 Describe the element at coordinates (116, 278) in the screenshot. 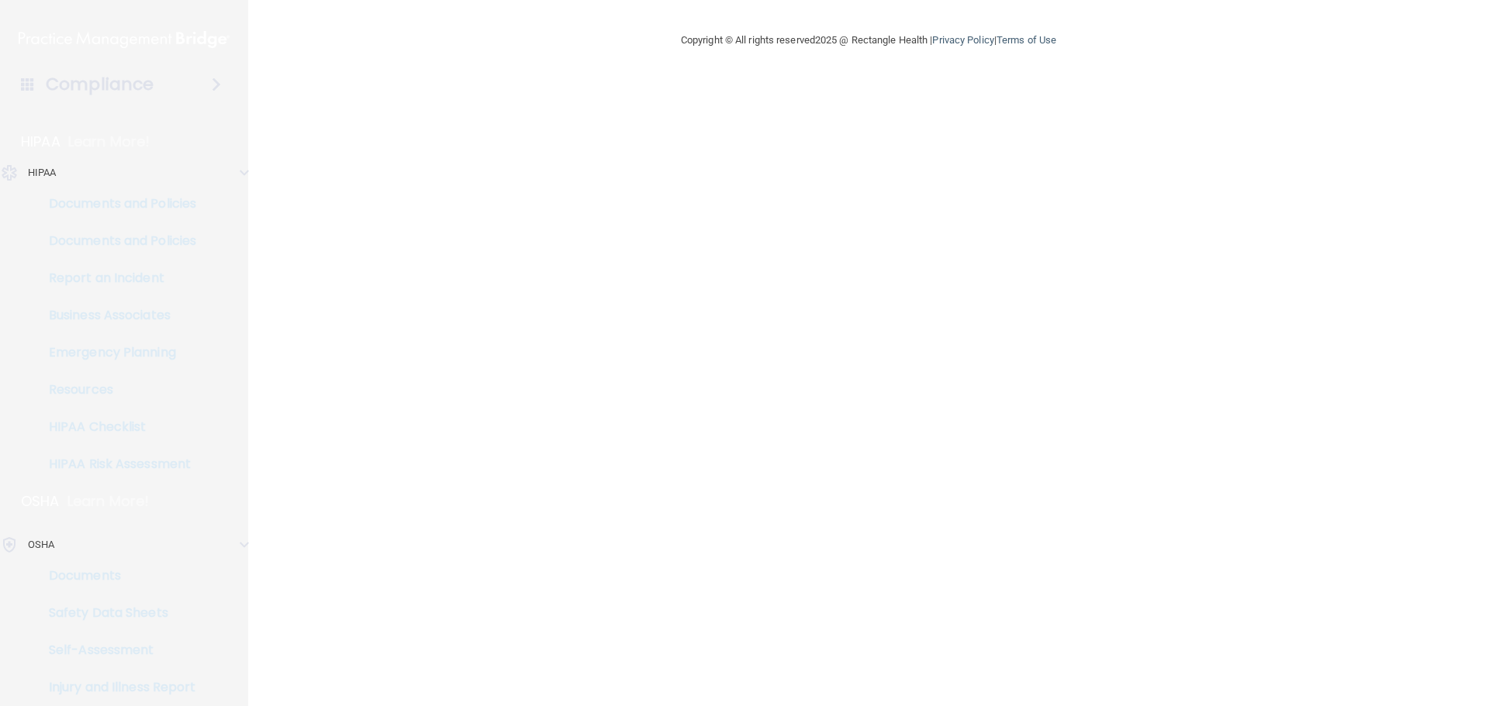

I see `p: Report an Incident` at that location.